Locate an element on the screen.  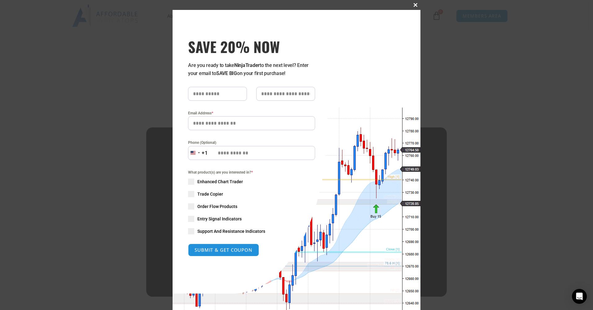
strong: SAVE BIG is located at coordinates (227, 73).